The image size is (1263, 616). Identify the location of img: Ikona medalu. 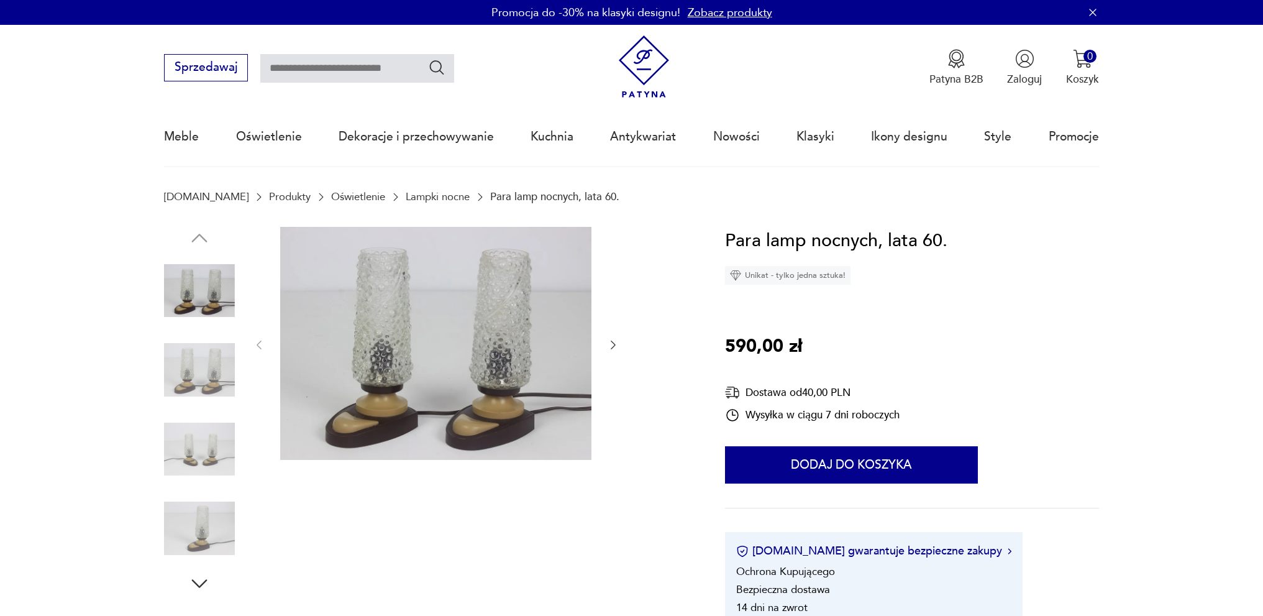
(956, 58).